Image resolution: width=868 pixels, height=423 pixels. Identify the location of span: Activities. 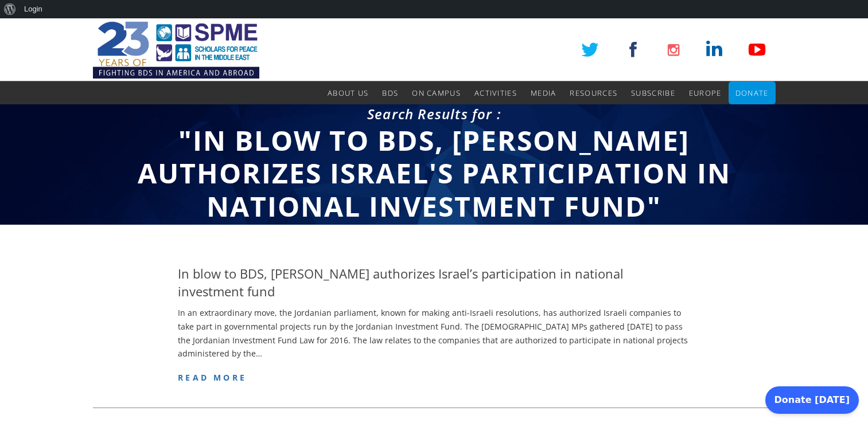
(495, 93).